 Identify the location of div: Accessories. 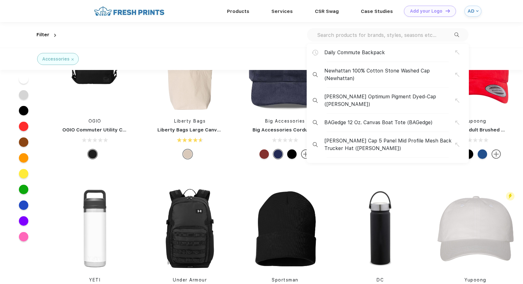
(56, 59).